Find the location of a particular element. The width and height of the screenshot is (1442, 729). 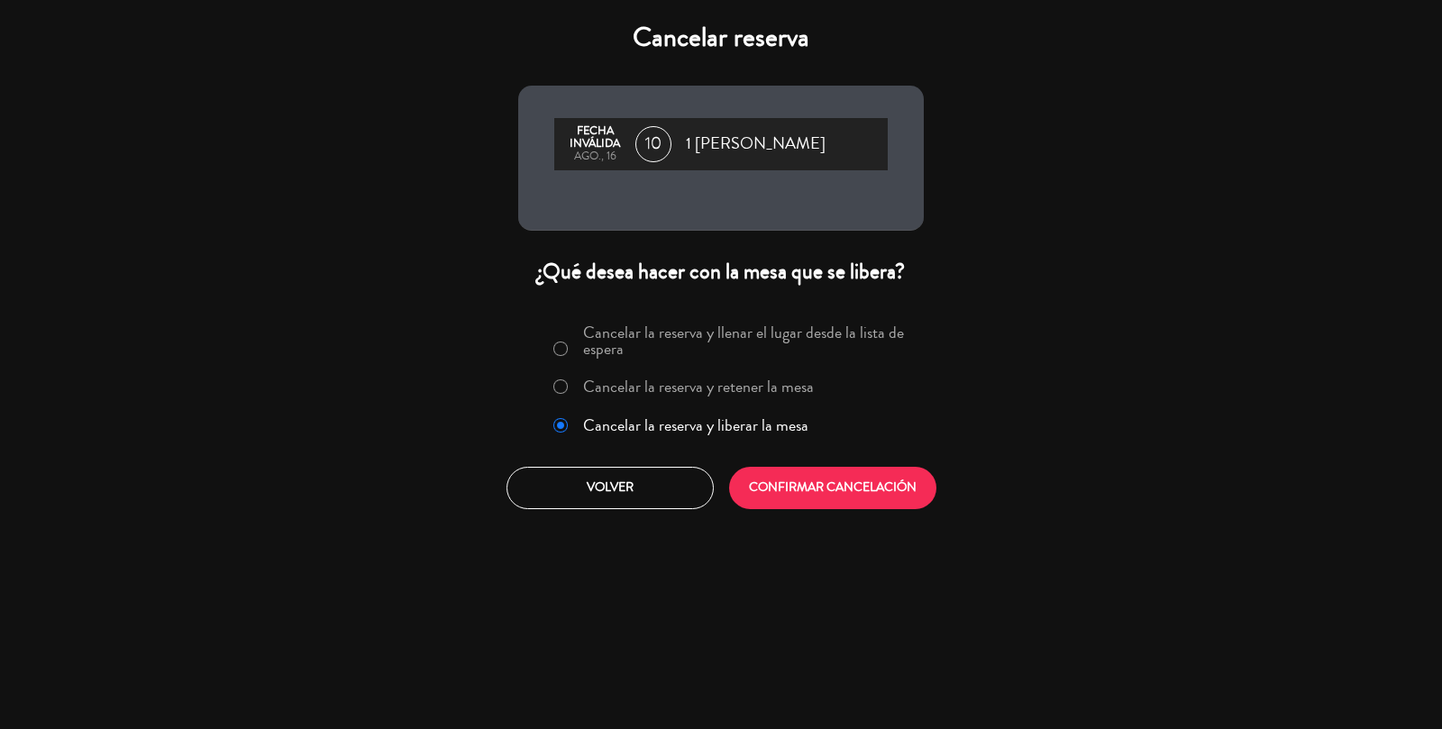

span: 10 is located at coordinates (654, 144).